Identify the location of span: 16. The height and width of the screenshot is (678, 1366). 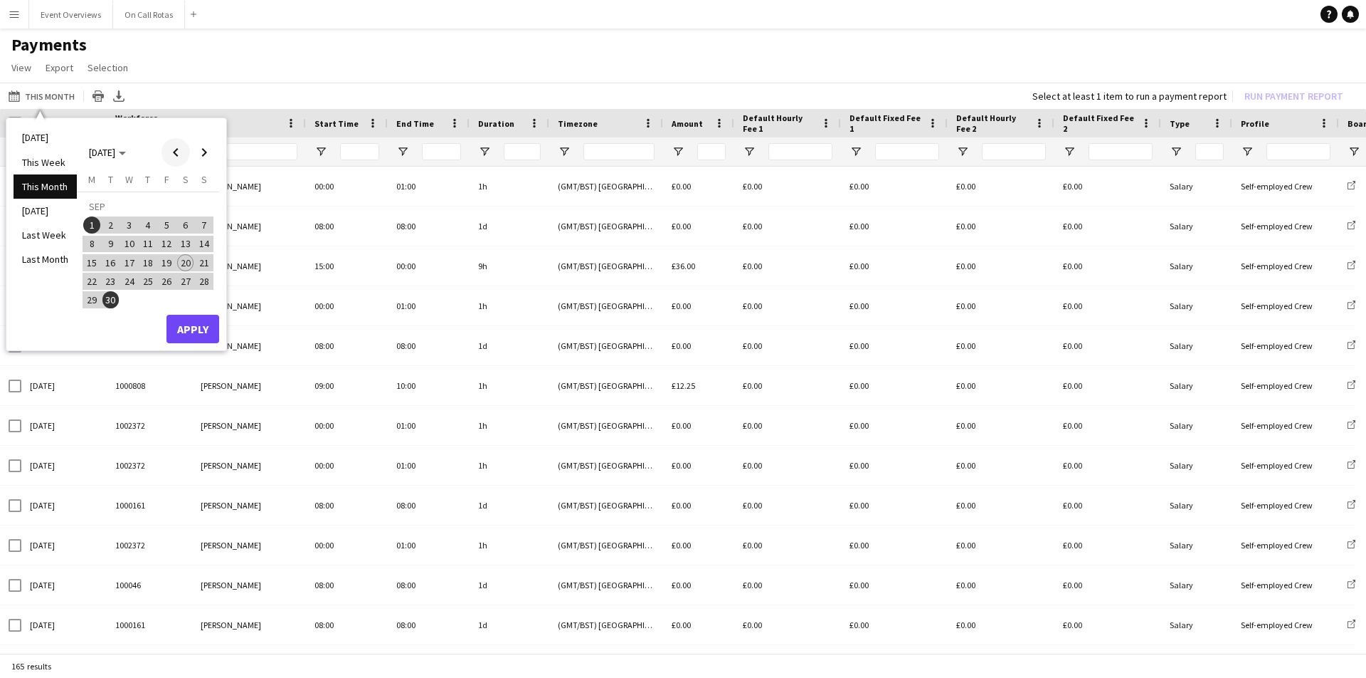
(111, 263).